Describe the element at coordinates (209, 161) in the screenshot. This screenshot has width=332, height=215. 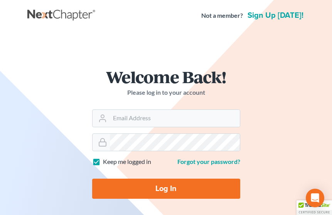
I see `a: Forgot your password?` at that location.